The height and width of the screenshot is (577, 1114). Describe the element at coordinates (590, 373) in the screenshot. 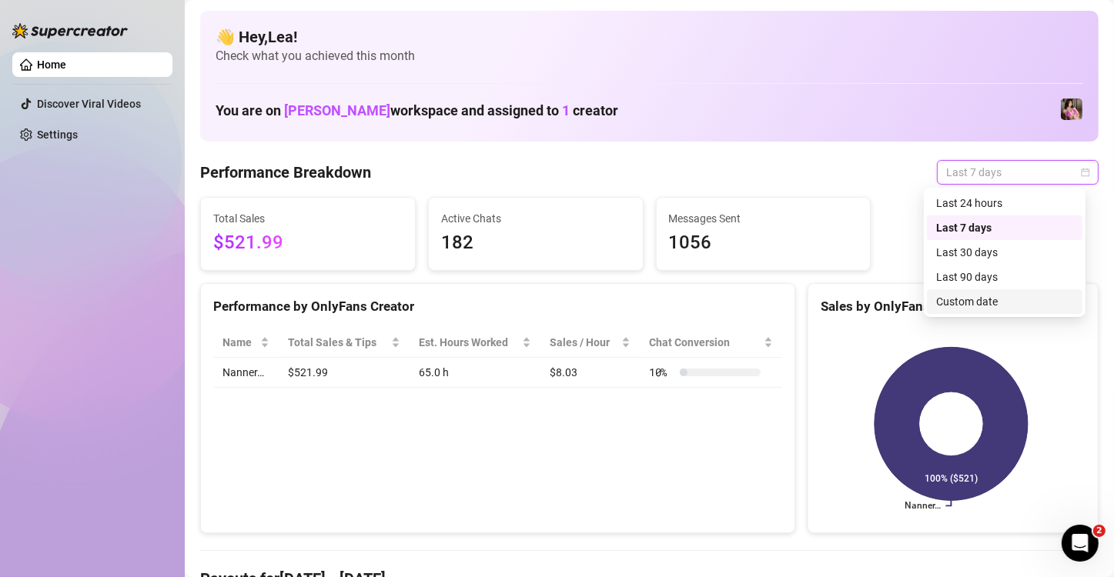

I see `td: $8.03` at that location.